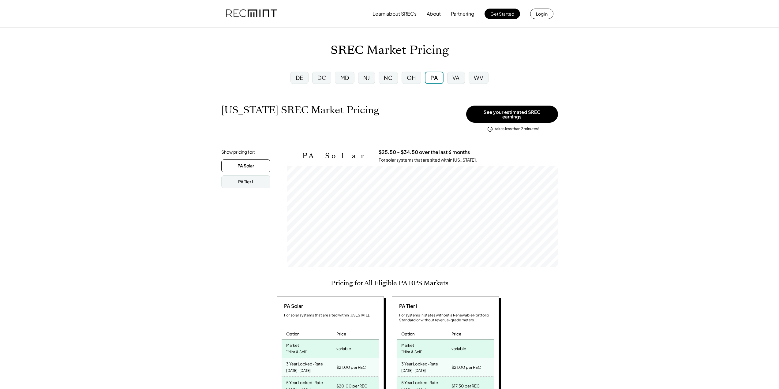 This screenshot has width=779, height=389. I want to click on div: WV, so click(478, 77).